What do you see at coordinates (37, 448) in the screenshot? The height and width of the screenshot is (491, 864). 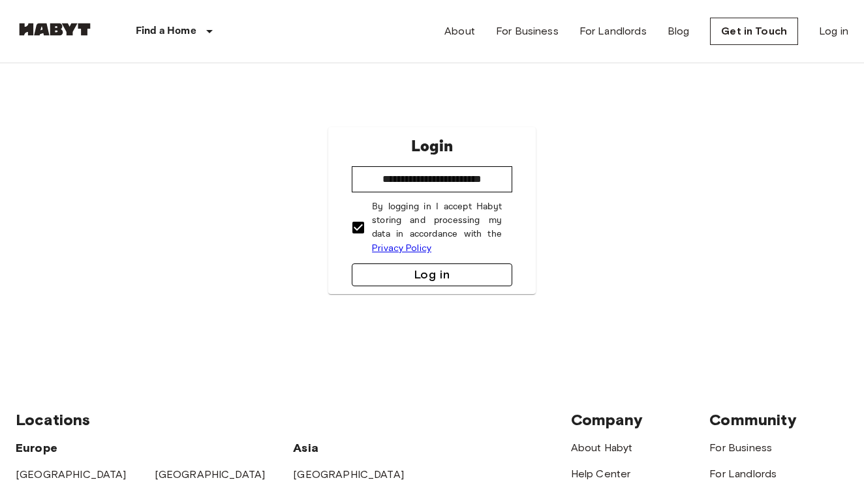 I see `span: Europe` at bounding box center [37, 448].